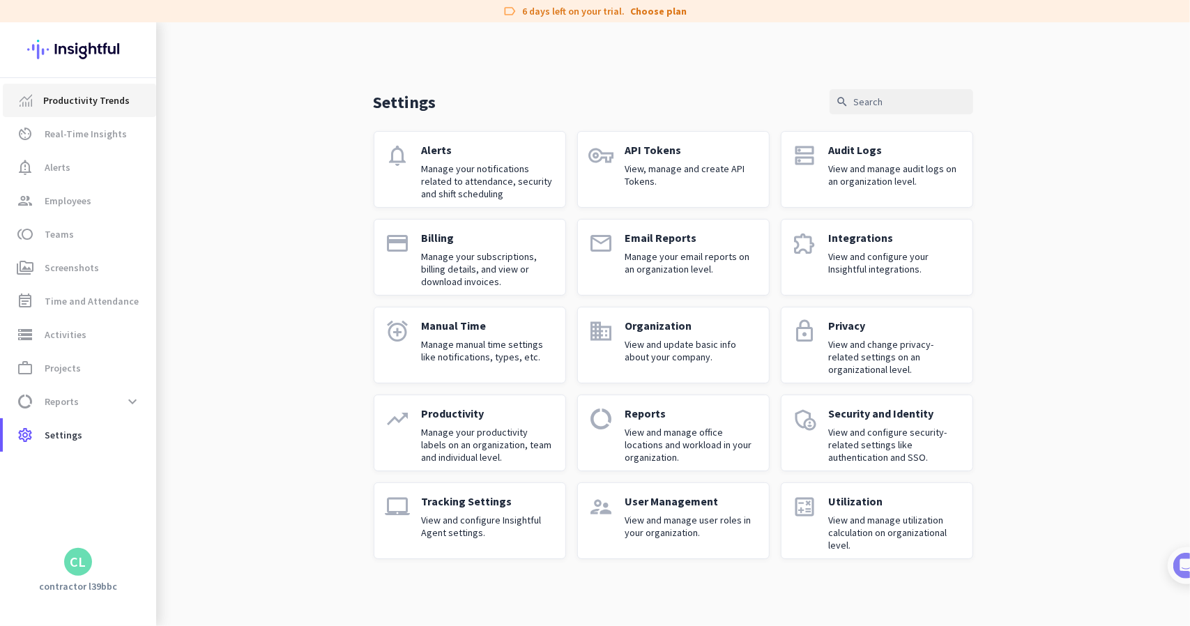  What do you see at coordinates (692, 351) in the screenshot?
I see `p: View and update basic info about your company.` at bounding box center [692, 351].